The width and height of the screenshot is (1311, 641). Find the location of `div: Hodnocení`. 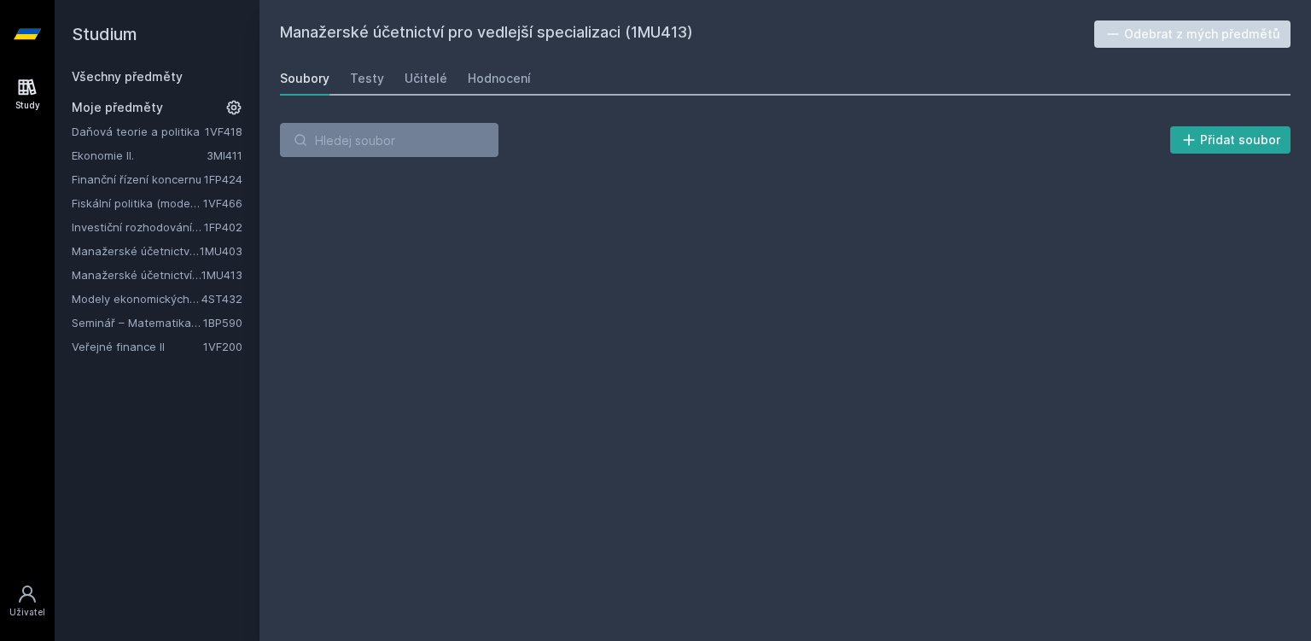

div: Hodnocení is located at coordinates (499, 79).